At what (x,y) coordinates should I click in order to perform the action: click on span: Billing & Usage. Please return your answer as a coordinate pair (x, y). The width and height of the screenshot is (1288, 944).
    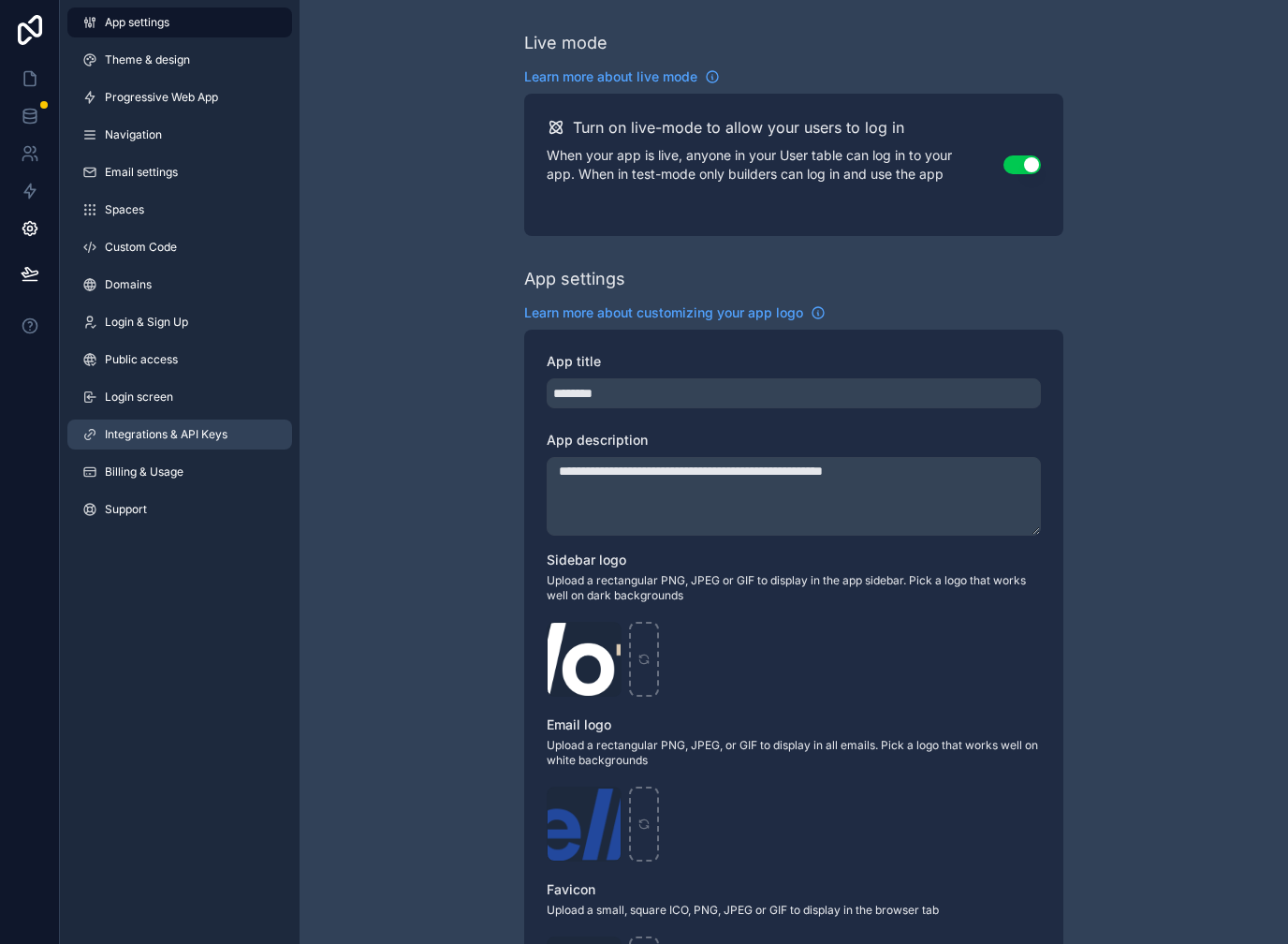
    Looking at the image, I should click on (144, 472).